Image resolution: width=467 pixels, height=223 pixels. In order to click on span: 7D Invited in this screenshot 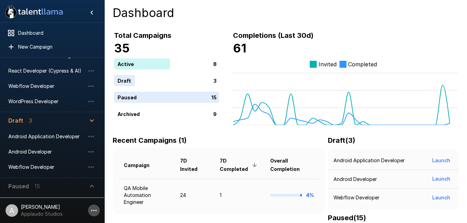, I will do `click(195, 165)`.